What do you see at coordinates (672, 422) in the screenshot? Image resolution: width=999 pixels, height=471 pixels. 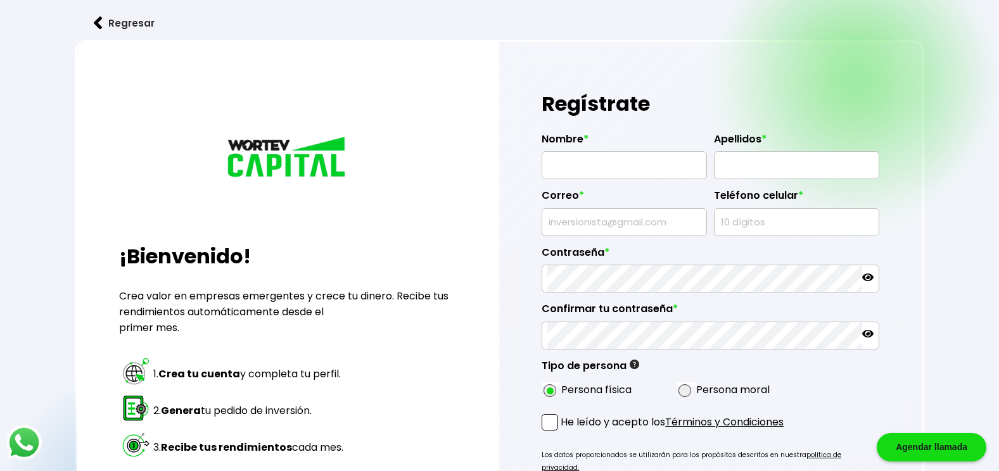 I see `p: He leído y acepto los` at bounding box center [672, 422].